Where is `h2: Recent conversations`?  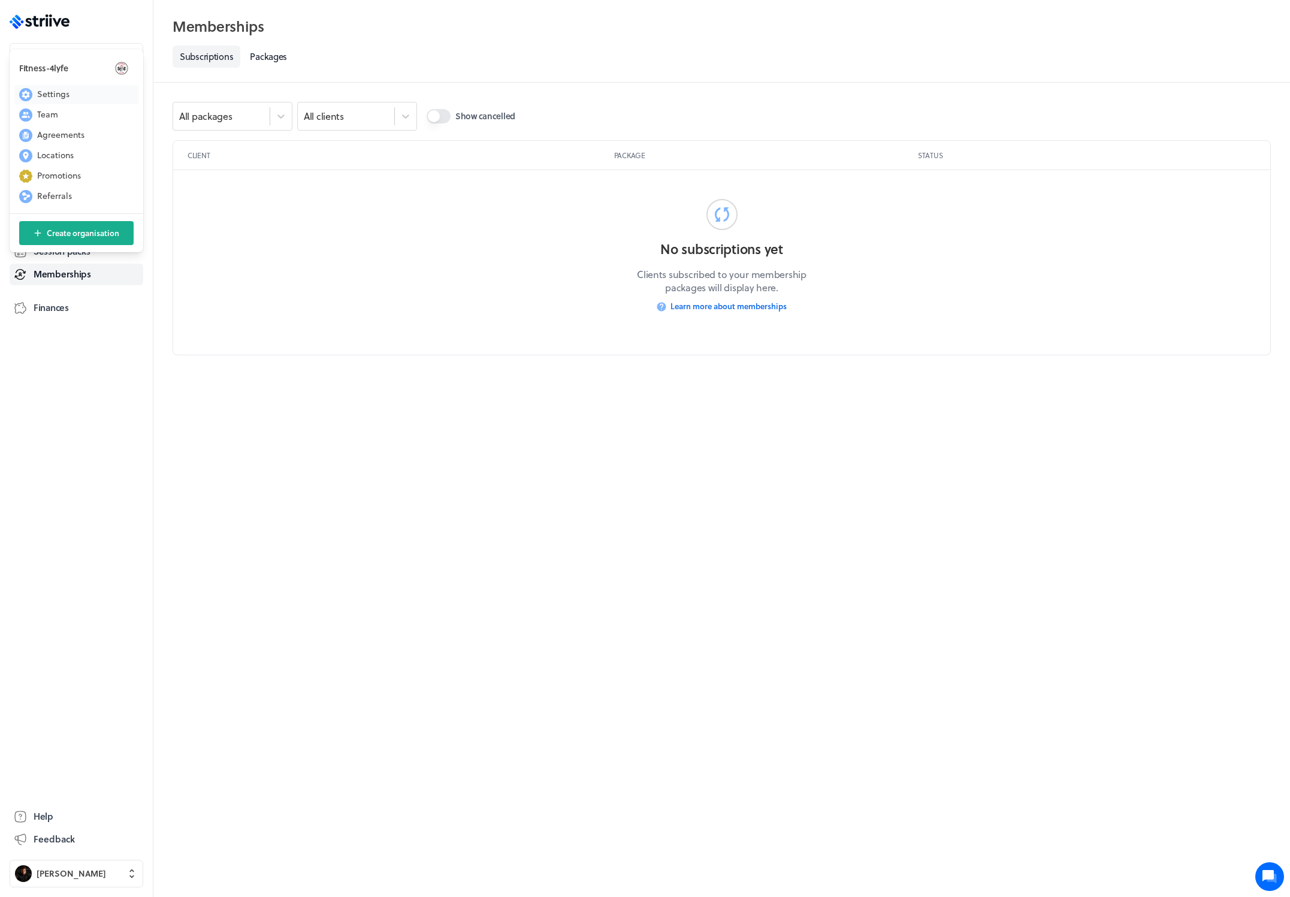 h2: Recent conversations is located at coordinates (107, 136).